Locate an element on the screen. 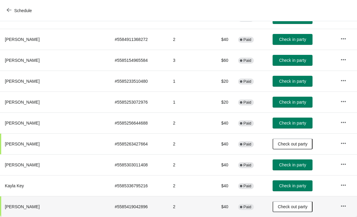 This screenshot has width=357, height=217. td: # 5585256644688 is located at coordinates (139, 123).